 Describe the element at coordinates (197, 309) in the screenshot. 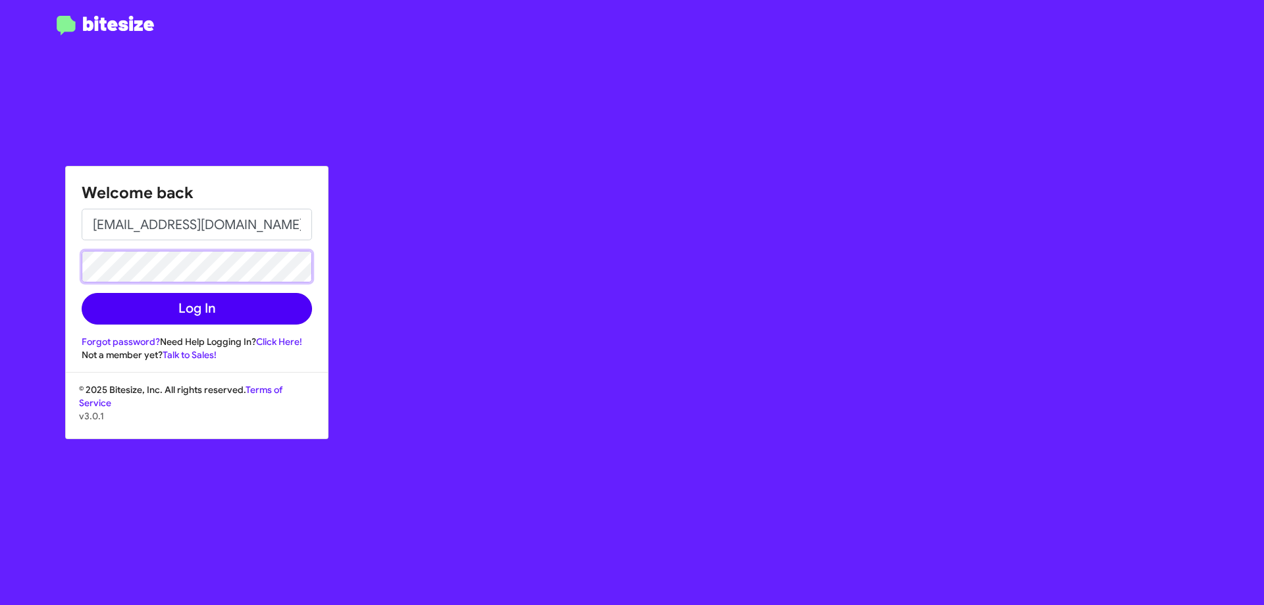

I see `button: Log In` at that location.